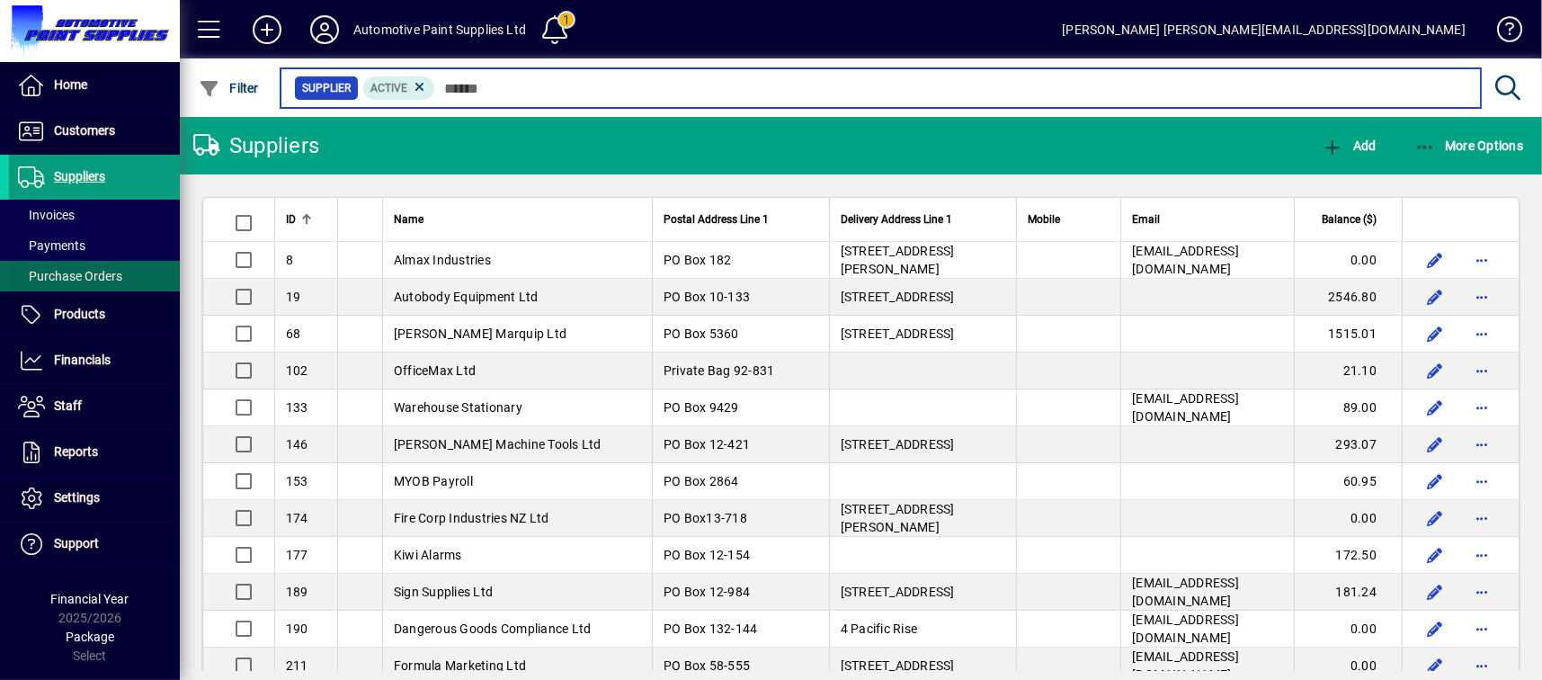 Image resolution: width=1542 pixels, height=680 pixels. I want to click on span: 189, so click(297, 592).